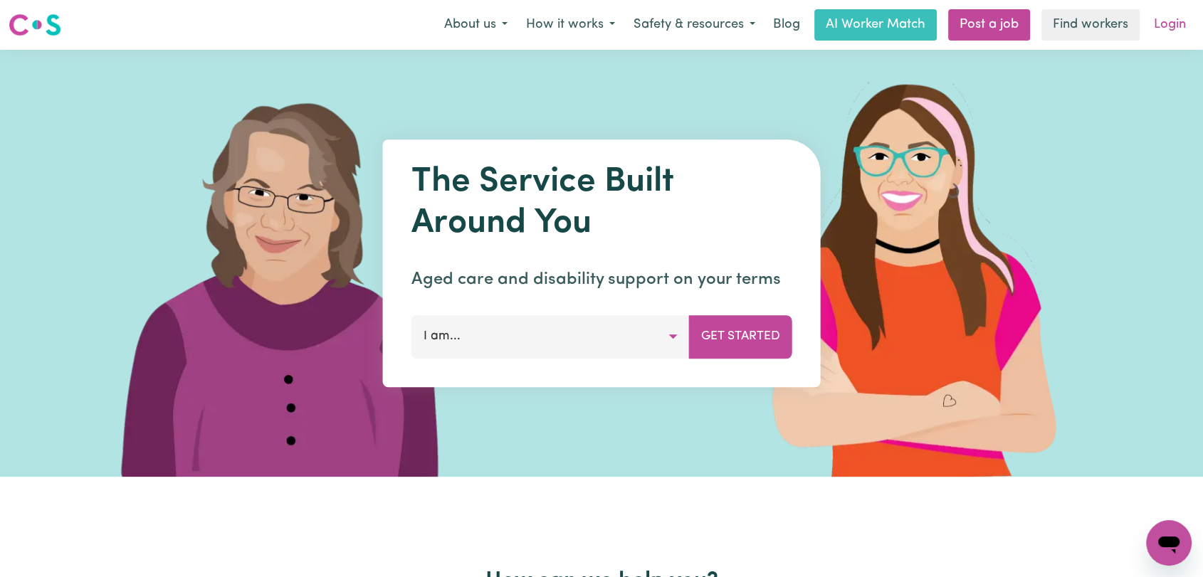 This screenshot has height=577, width=1203. I want to click on img: Careseekers logo, so click(35, 25).